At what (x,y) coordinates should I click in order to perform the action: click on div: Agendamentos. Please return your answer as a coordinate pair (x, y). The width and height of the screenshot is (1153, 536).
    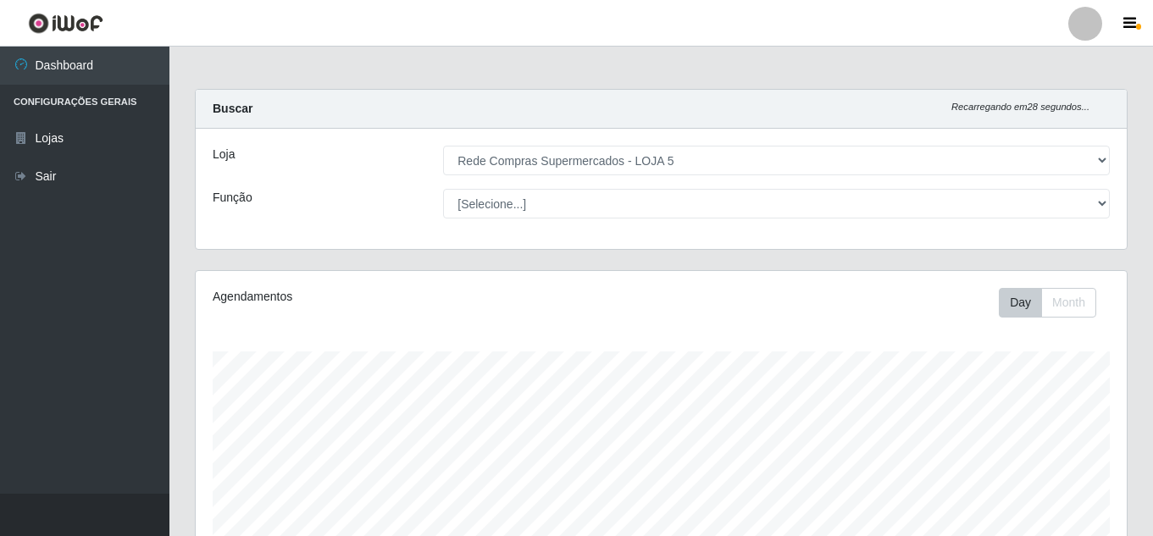
    Looking at the image, I should click on (392, 296).